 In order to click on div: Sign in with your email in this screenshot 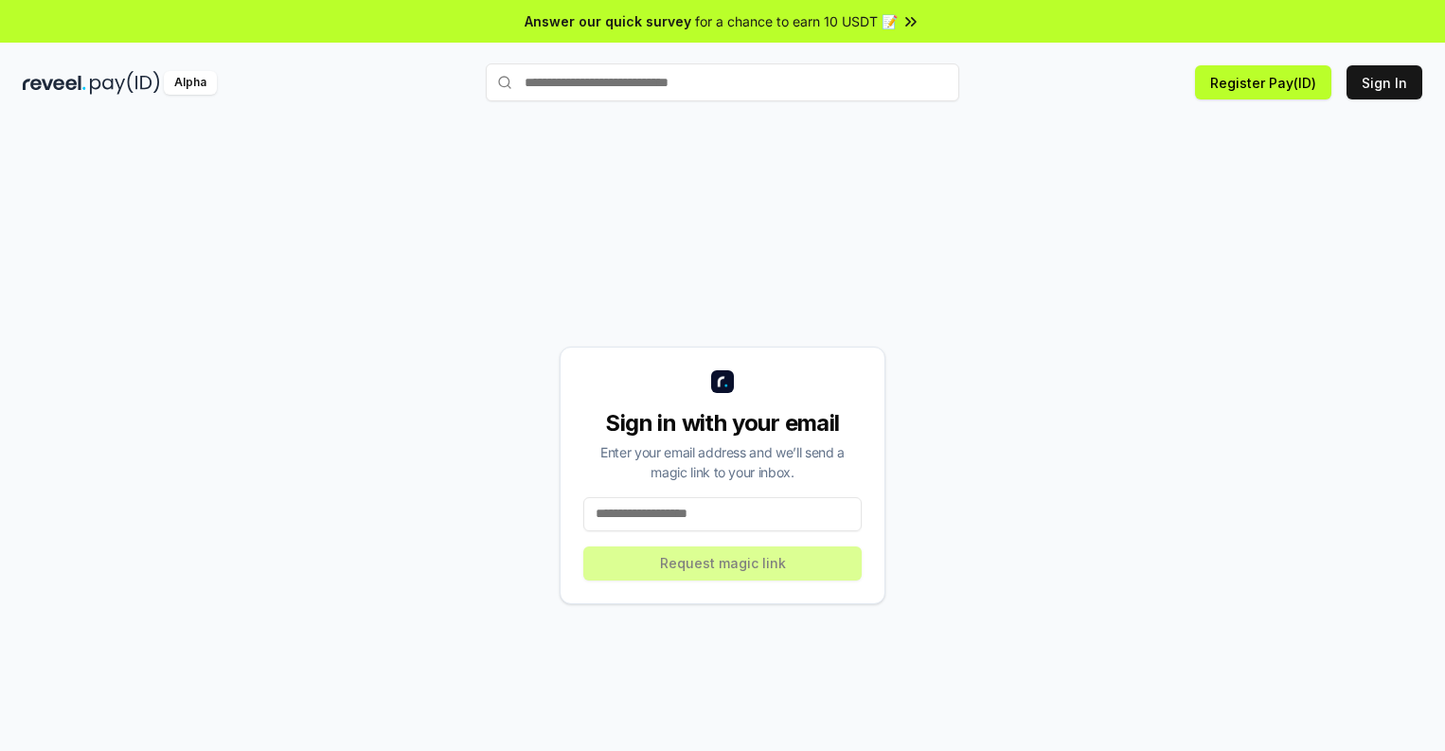, I will do `click(723, 423)`.